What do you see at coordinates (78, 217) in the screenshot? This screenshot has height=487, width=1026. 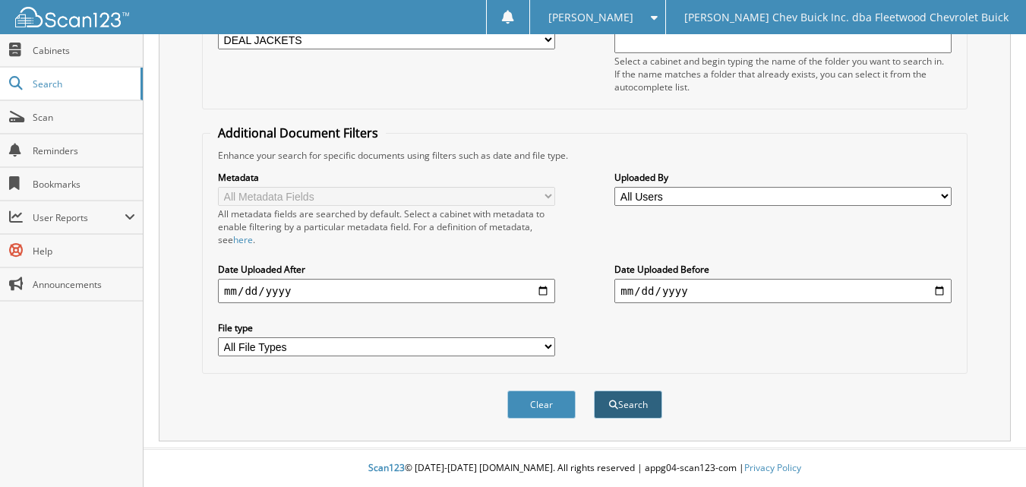 I see `span: User Reports` at bounding box center [78, 217].